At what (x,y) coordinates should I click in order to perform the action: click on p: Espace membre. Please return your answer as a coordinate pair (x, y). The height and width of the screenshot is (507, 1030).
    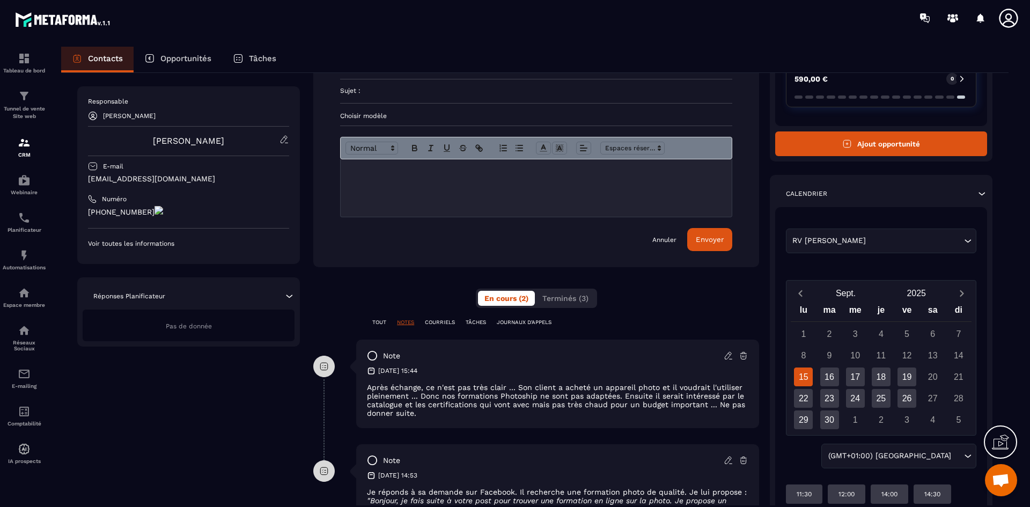
    Looking at the image, I should click on (24, 305).